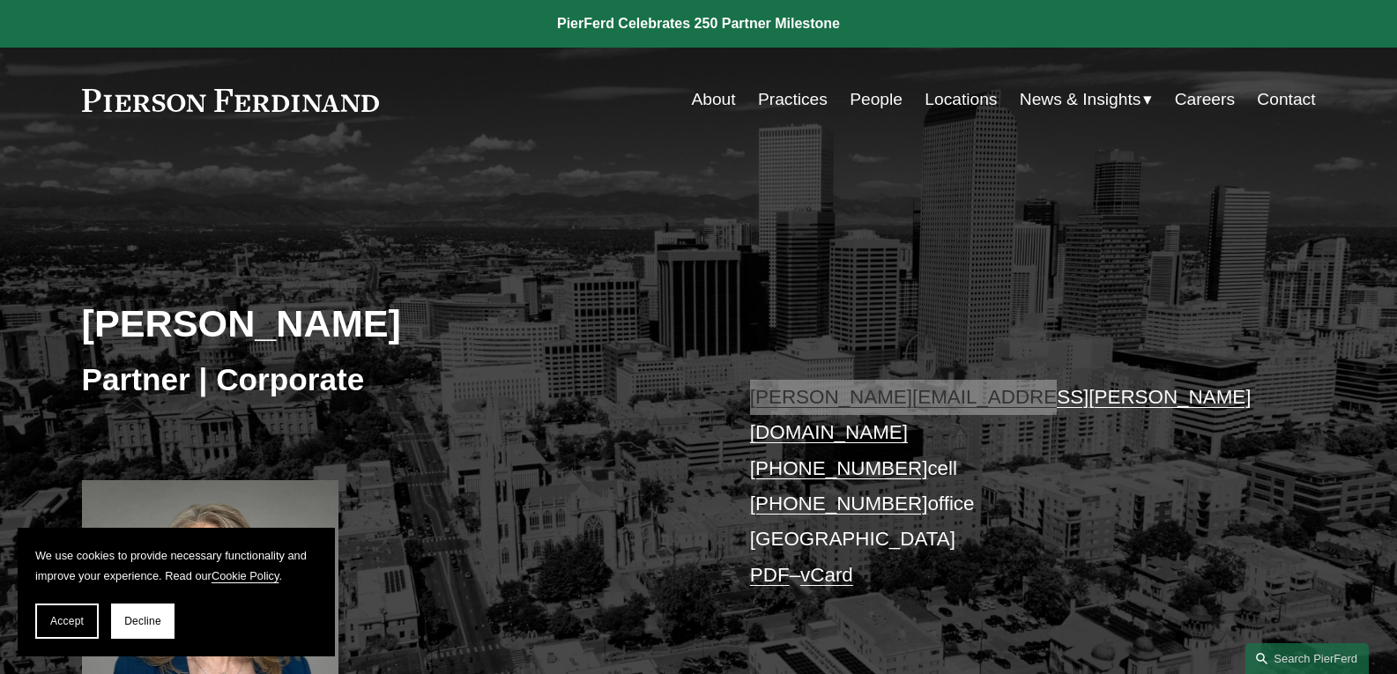  I want to click on a: Contact, so click(1286, 100).